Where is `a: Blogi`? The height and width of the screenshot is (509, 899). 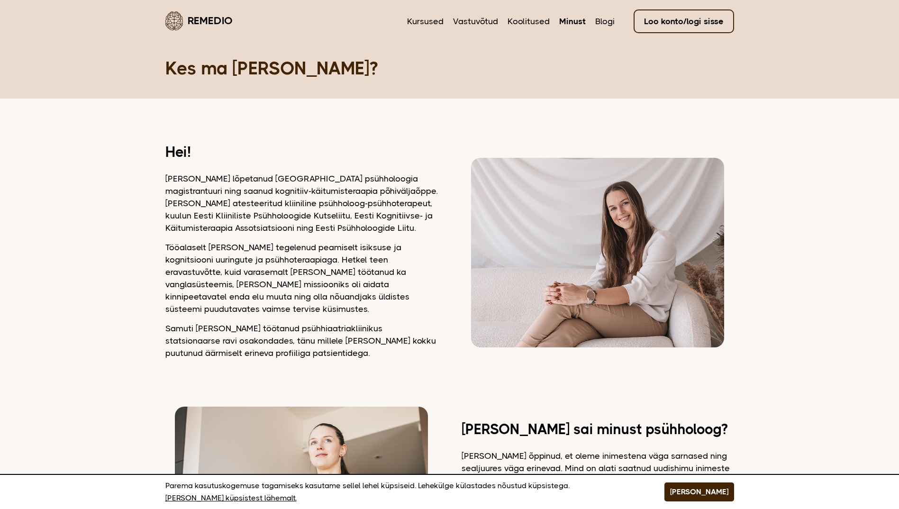
a: Blogi is located at coordinates (605, 21).